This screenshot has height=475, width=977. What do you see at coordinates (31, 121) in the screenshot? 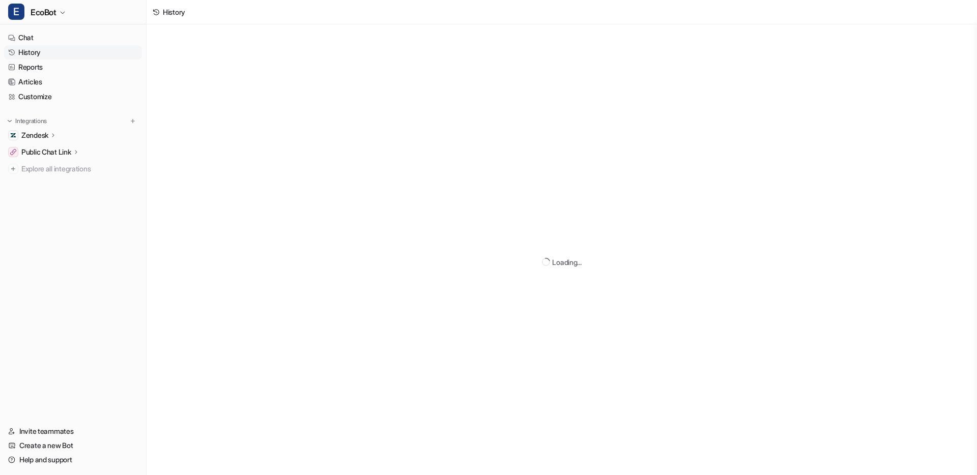
I see `p: Integrations` at bounding box center [31, 121].